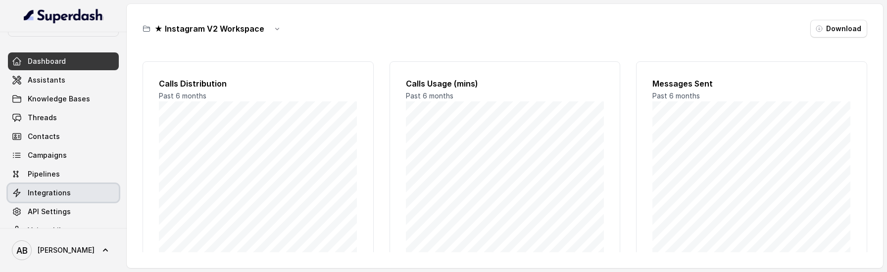 The width and height of the screenshot is (887, 272). I want to click on a: Integrations, so click(63, 193).